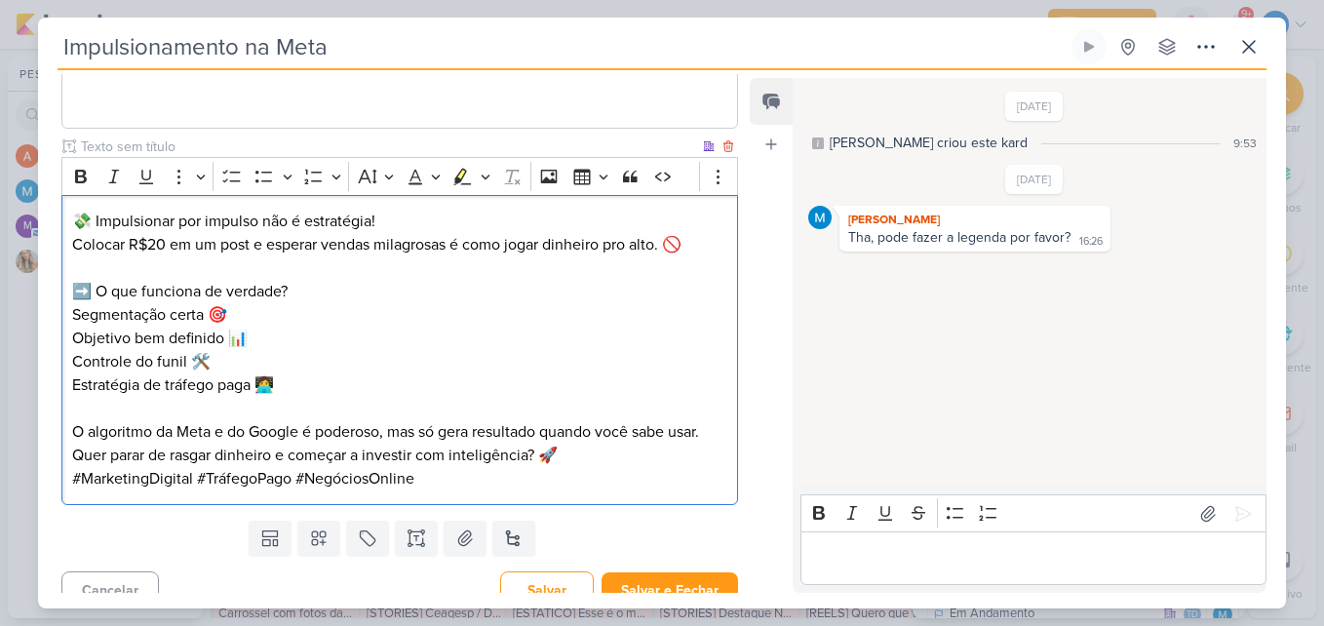 Image resolution: width=1324 pixels, height=626 pixels. Describe the element at coordinates (400, 385) in the screenshot. I see `p: Estratégia de tráfego paga 👩‍💻` at that location.